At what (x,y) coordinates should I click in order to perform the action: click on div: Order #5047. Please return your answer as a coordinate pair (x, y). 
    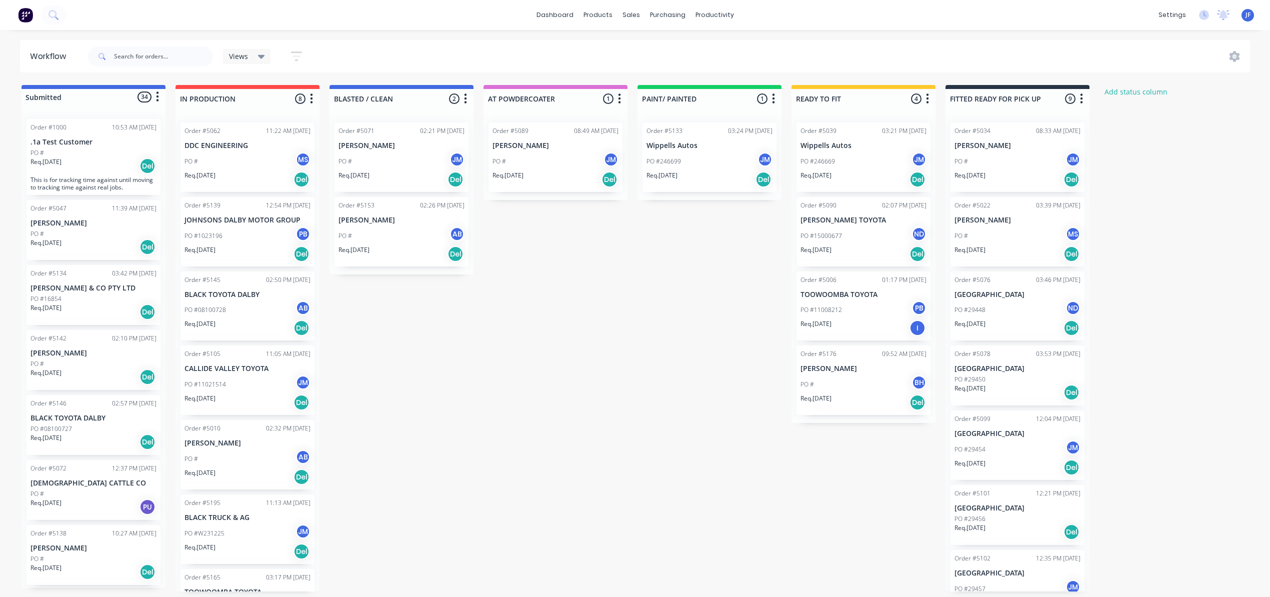
    Looking at the image, I should click on (49, 209).